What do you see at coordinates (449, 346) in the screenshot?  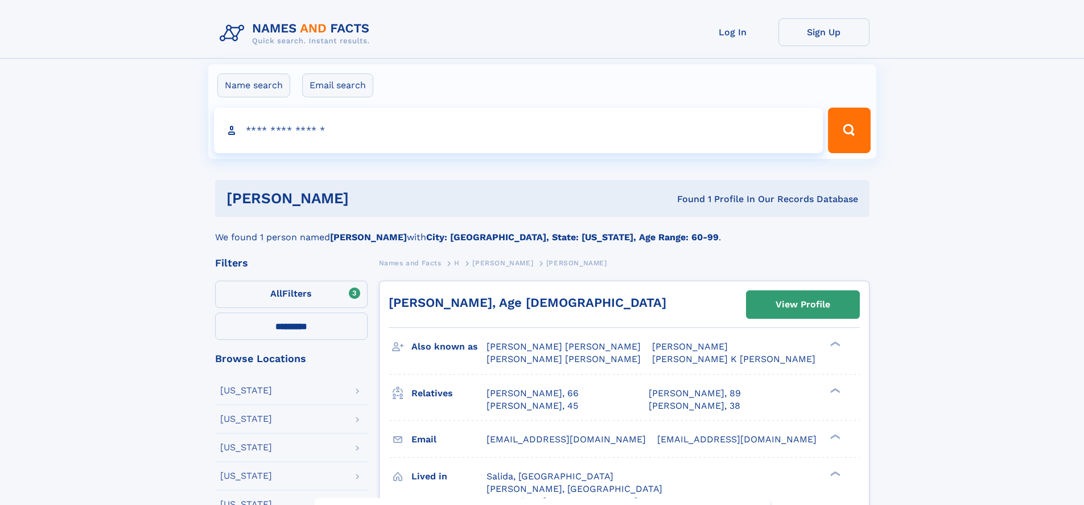 I see `h3: Also known as` at bounding box center [449, 346].